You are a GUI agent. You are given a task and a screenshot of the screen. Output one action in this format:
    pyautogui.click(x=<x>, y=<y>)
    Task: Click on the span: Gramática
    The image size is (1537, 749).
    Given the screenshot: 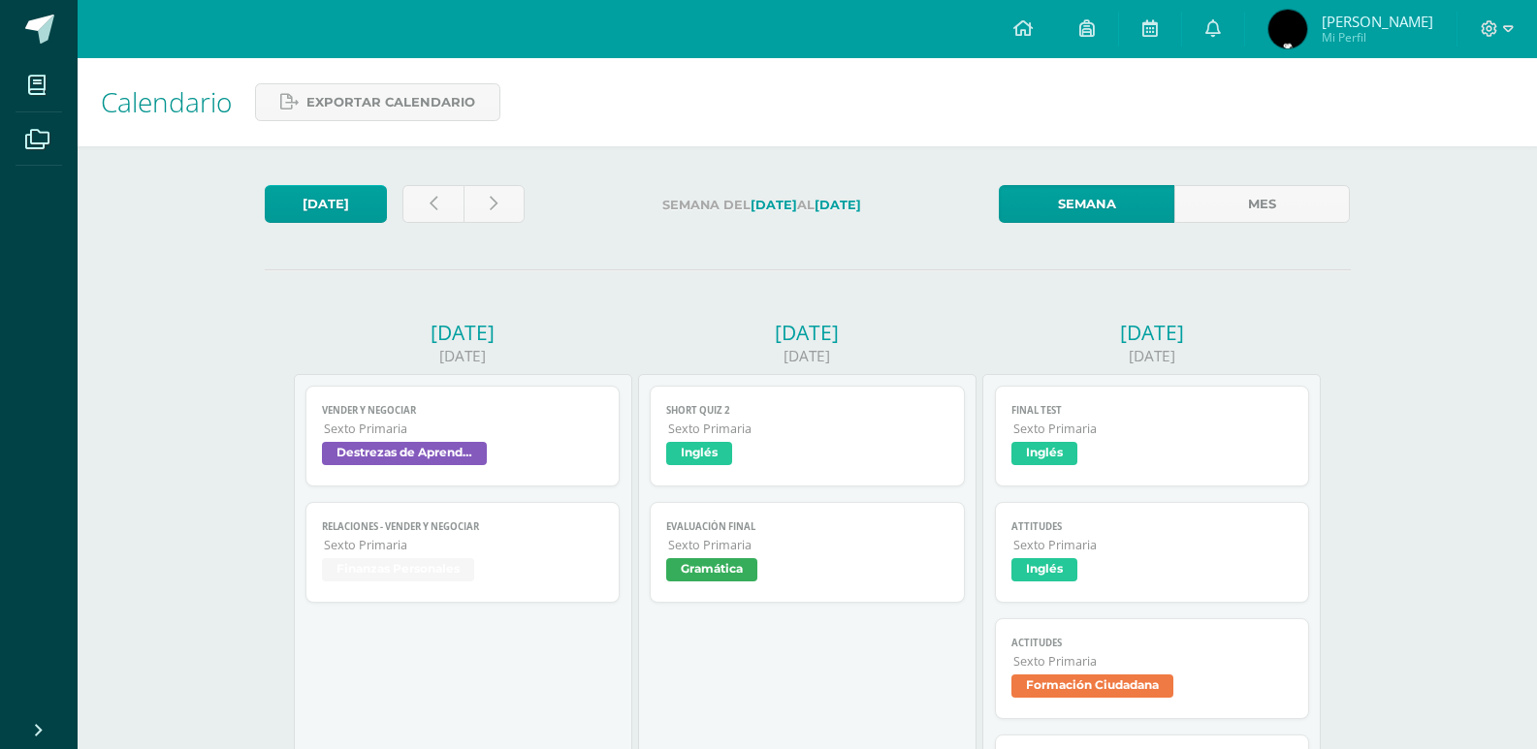 What is the action you would take?
    pyautogui.click(x=712, y=570)
    